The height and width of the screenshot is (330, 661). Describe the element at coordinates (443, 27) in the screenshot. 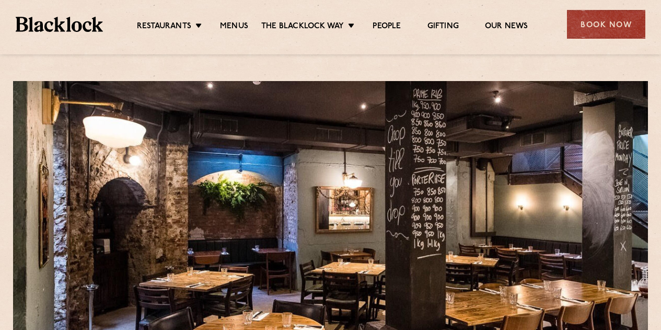

I see `a: Gifting` at that location.